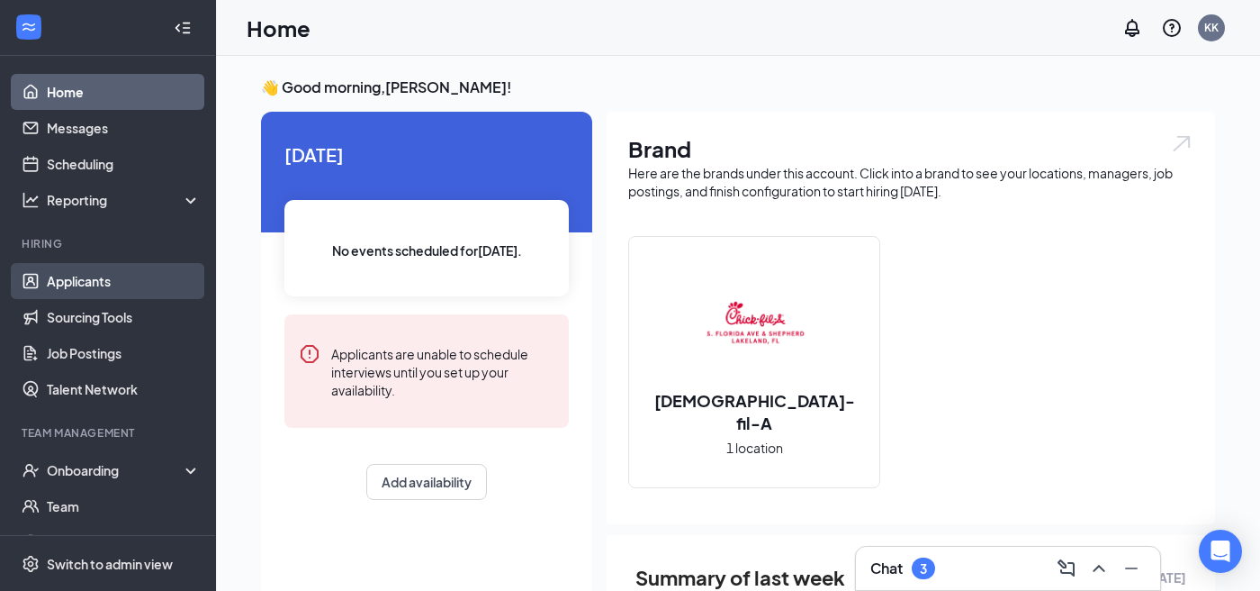 This screenshot has height=591, width=1260. Describe the element at coordinates (1099, 568) in the screenshot. I see `svg: ChevronUp` at that location.